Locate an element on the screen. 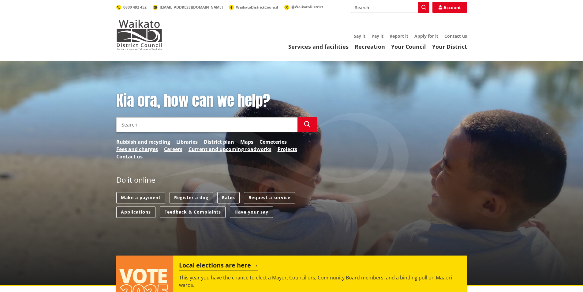 Image resolution: width=583 pixels, height=292 pixels. p: This year you have the chance to elect a Mayor, Councillors, Community Board members, and a bindi... is located at coordinates (320, 281).